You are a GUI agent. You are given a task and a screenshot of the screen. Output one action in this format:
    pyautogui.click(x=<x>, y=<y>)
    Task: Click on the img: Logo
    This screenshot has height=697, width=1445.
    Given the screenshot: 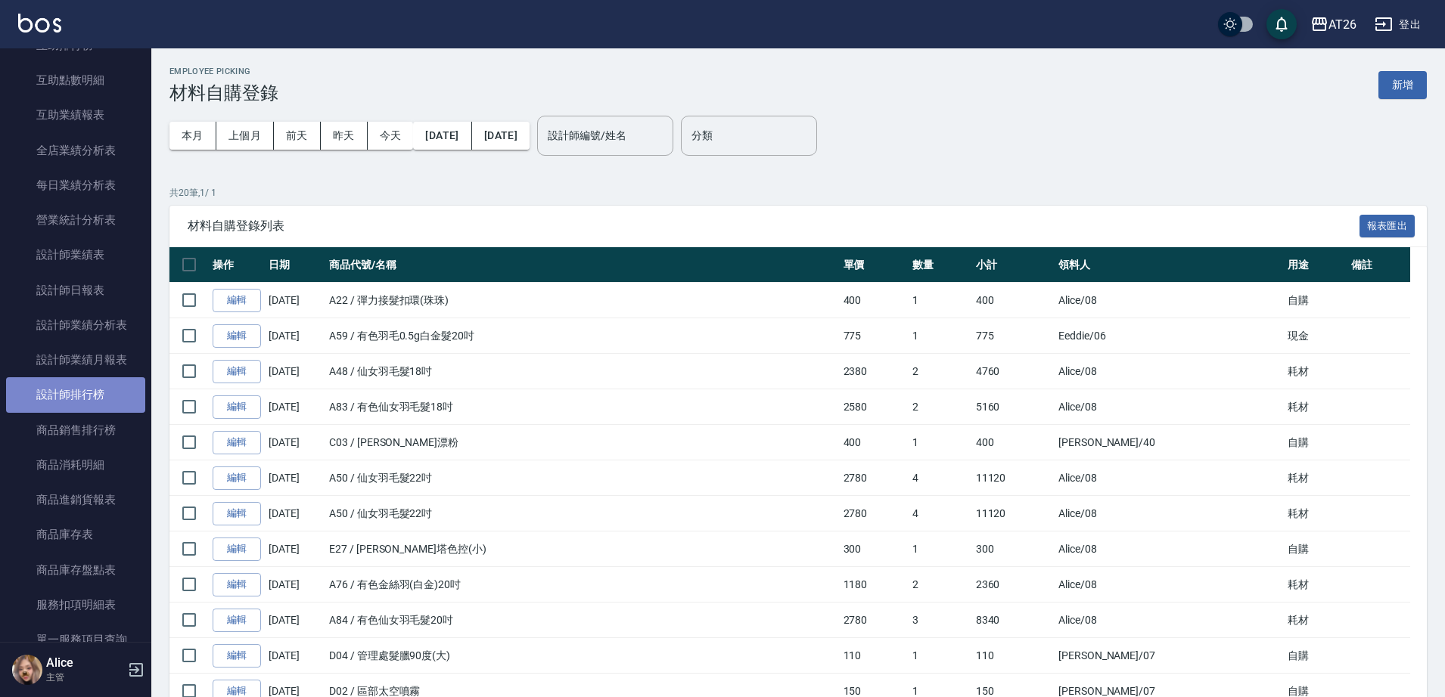 What is the action you would take?
    pyautogui.click(x=39, y=23)
    